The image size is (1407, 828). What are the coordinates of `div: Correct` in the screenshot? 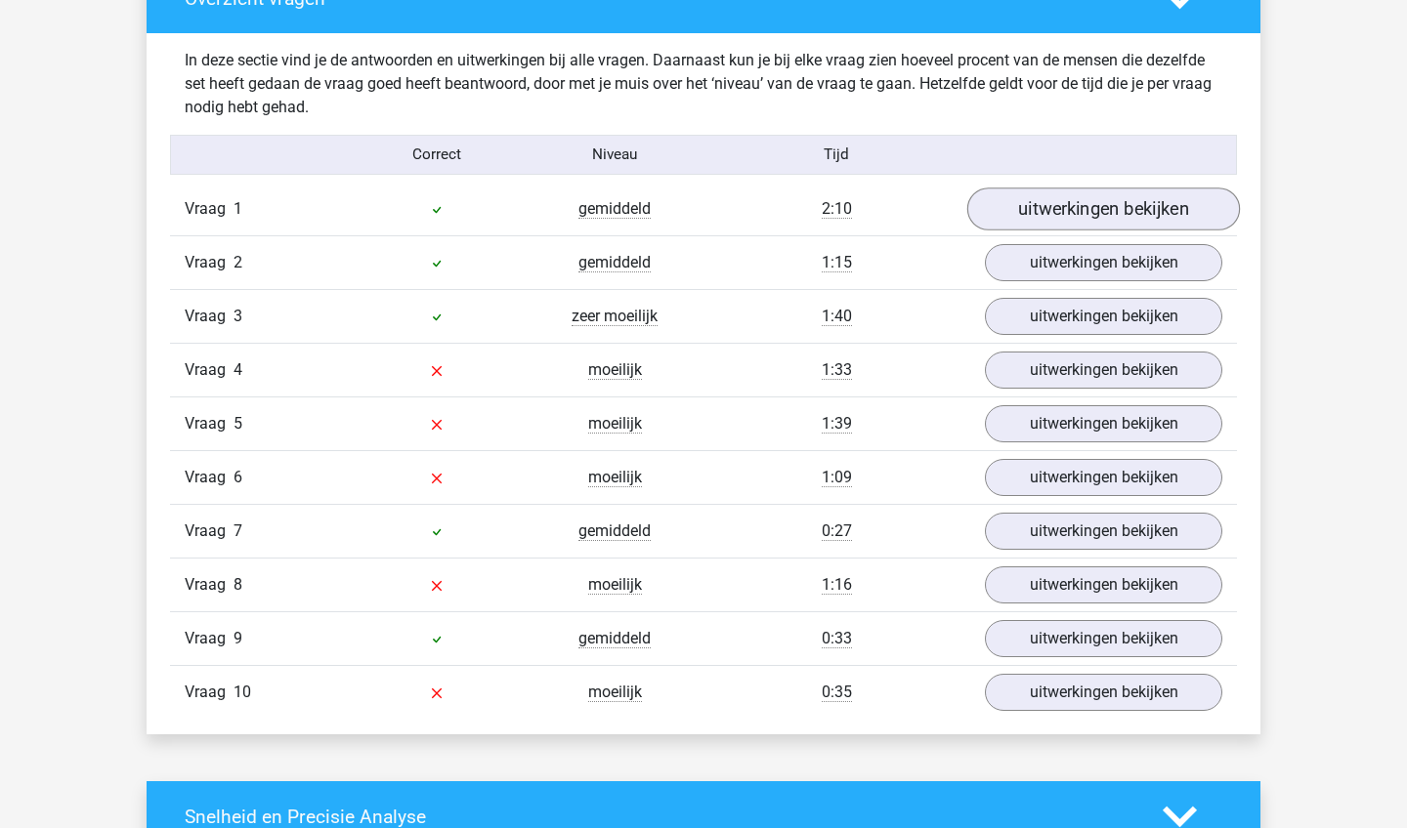 It's located at (438, 154).